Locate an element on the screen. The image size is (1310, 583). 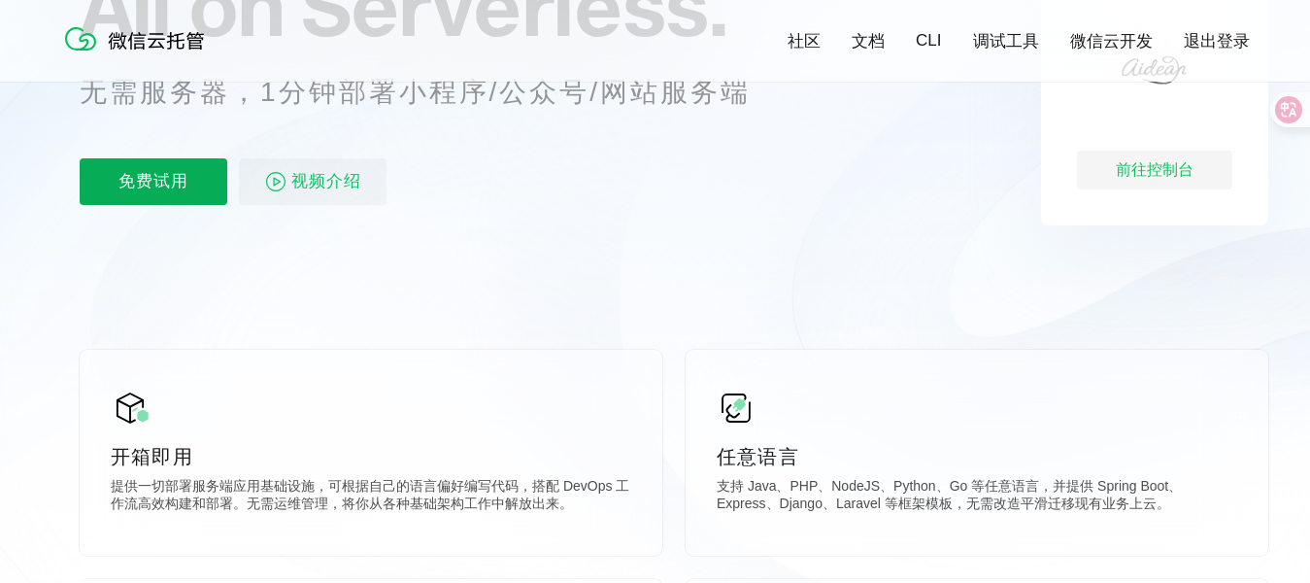
a: 微信云托管 is located at coordinates (139, 52).